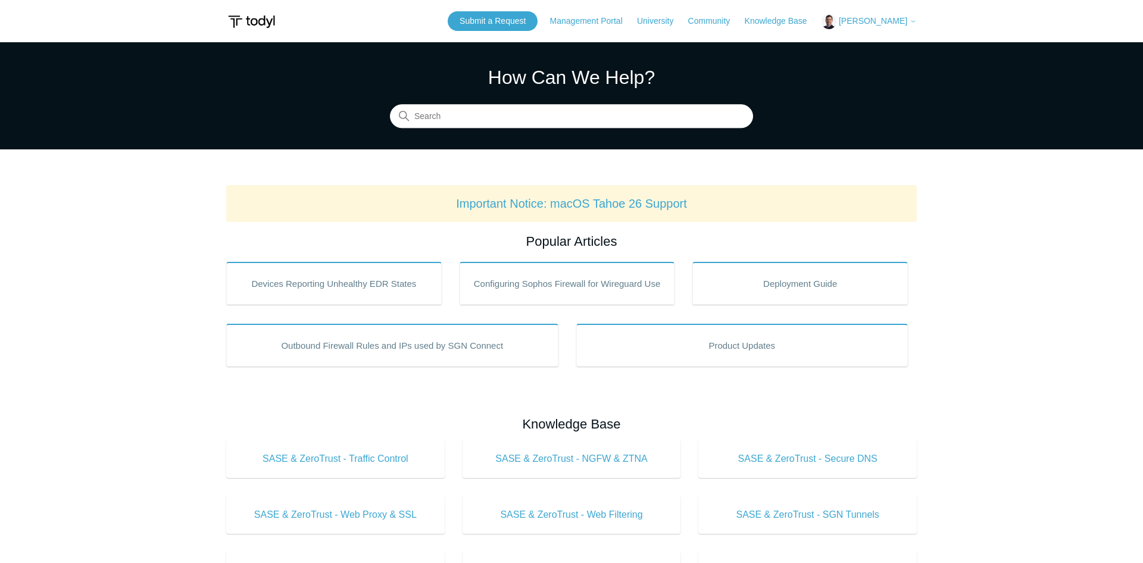 The width and height of the screenshot is (1143, 563). I want to click on a: Knowledge Base, so click(781, 21).